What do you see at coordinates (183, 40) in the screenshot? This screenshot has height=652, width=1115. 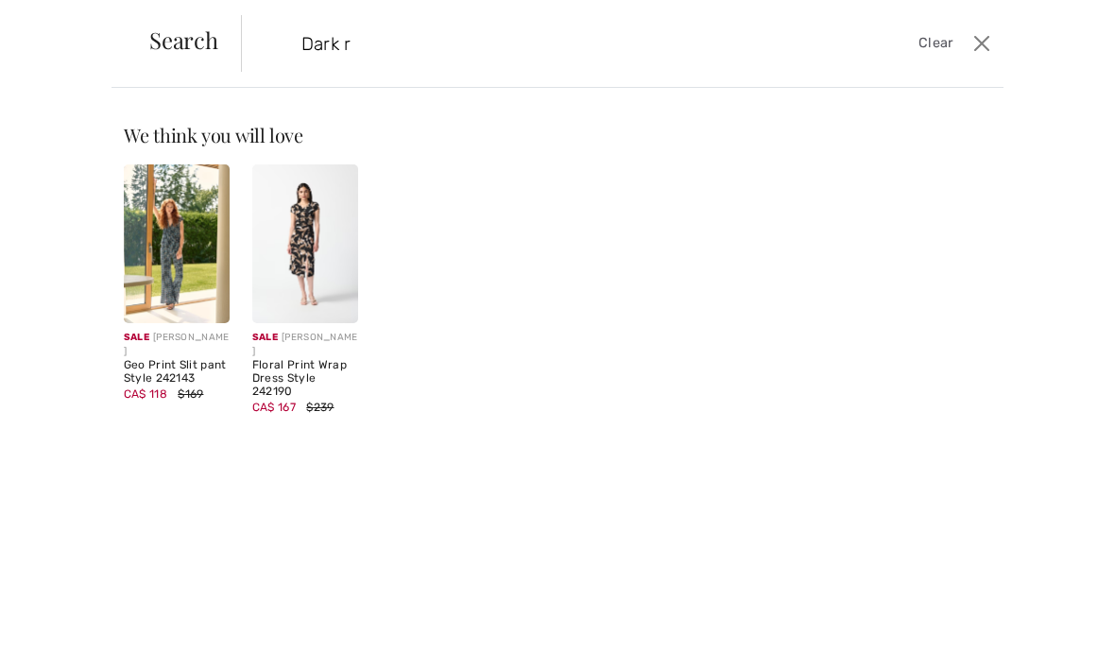 I see `span: Search` at bounding box center [183, 40].